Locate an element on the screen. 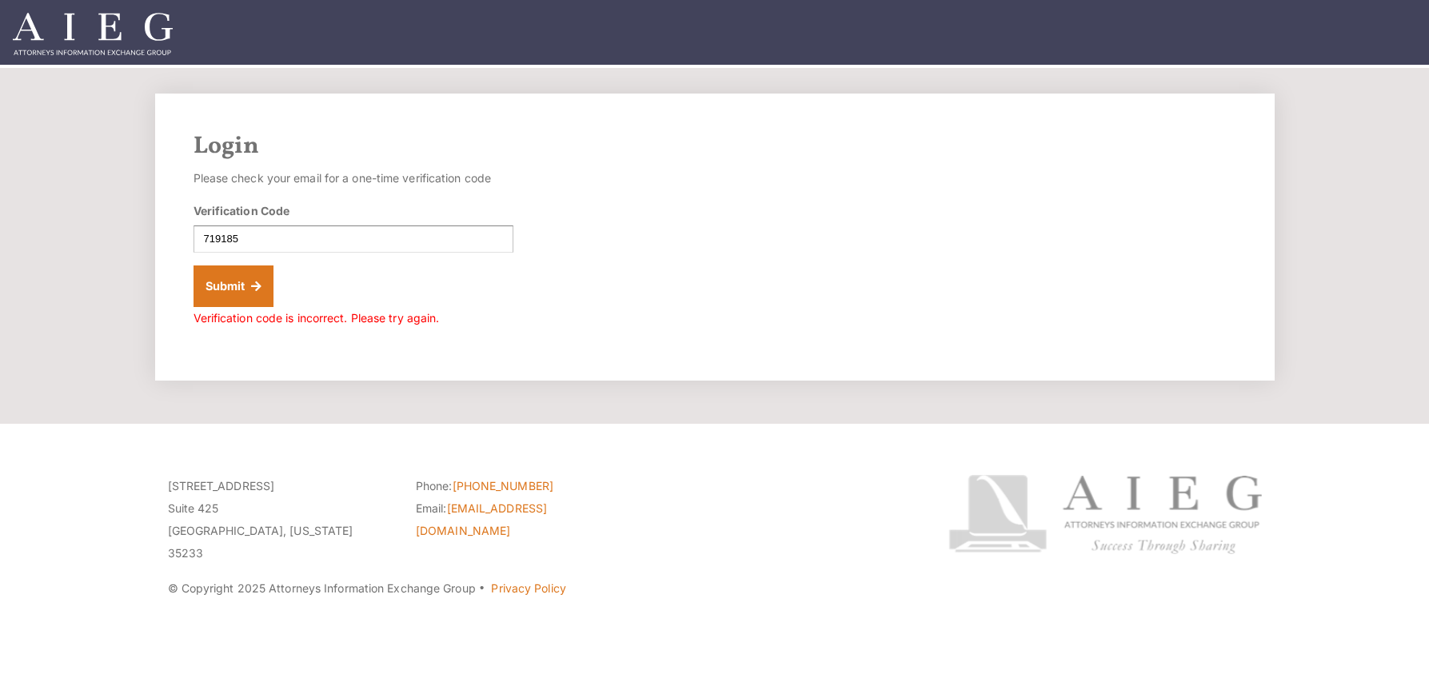 Image resolution: width=1429 pixels, height=678 pixels. p: Please check your email for a one-time verification code is located at coordinates (354, 178).